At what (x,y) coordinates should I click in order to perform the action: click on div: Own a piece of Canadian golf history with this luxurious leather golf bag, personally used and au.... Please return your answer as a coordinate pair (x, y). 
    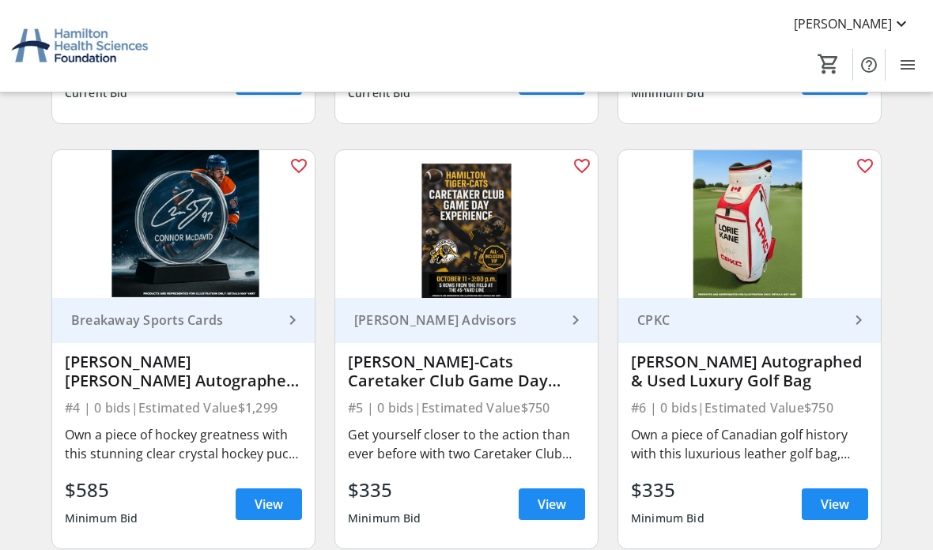
    Looking at the image, I should click on (750, 444).